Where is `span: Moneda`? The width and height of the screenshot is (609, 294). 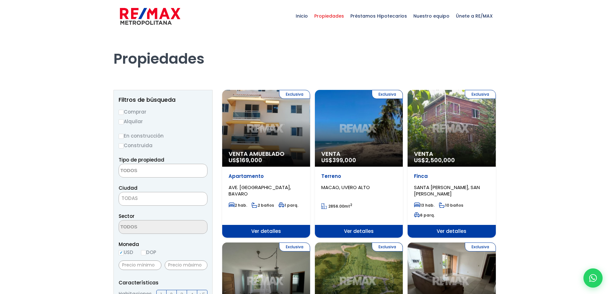
span: Moneda is located at coordinates (163, 244).